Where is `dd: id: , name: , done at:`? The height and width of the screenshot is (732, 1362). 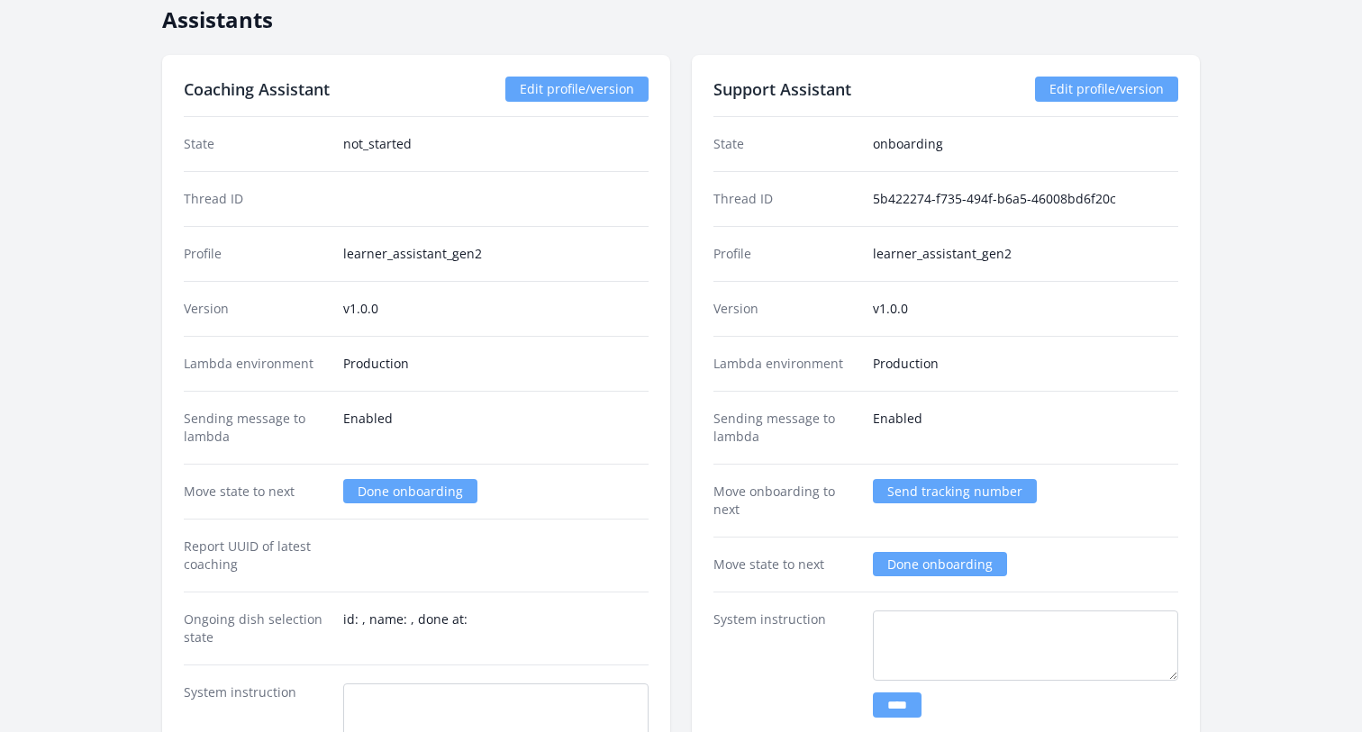 dd: id: , name: , done at: is located at coordinates (495, 629).